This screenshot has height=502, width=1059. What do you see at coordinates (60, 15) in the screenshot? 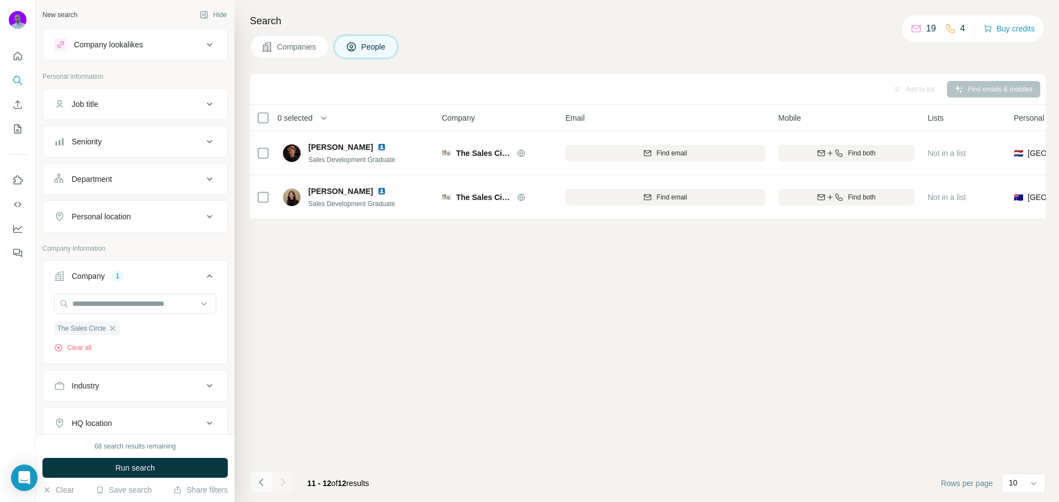
I see `div: New search` at bounding box center [60, 15].